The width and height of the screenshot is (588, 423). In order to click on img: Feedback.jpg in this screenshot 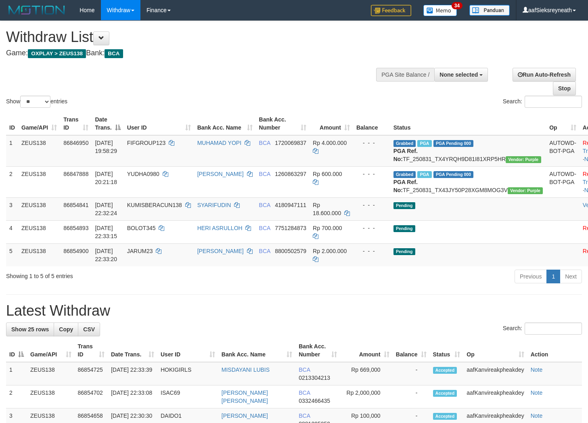, I will do `click(391, 10)`.